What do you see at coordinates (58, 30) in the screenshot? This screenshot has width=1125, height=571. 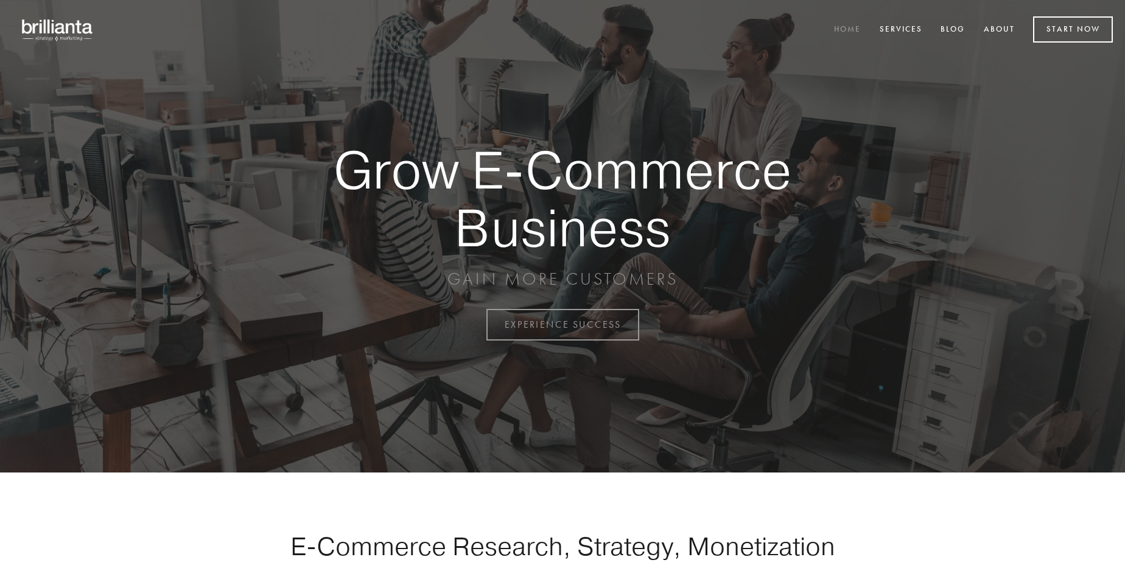 I see `img: brillianta - research, strategy, marketing` at bounding box center [58, 30].